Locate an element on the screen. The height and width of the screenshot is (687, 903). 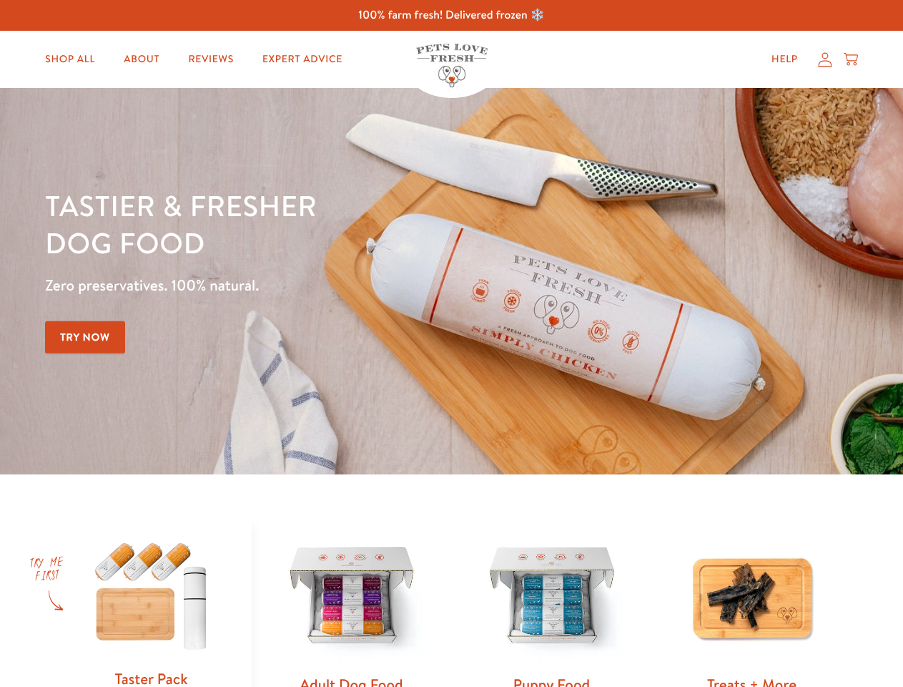
a: Try Now is located at coordinates (85, 337).